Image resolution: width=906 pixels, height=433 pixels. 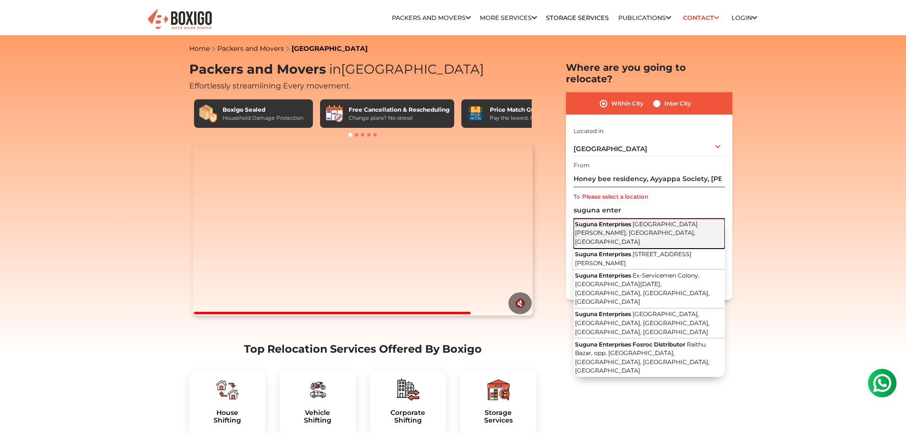 What do you see at coordinates (19, 19) in the screenshot?
I see `img: whatsapp-icon.svg` at bounding box center [19, 19].